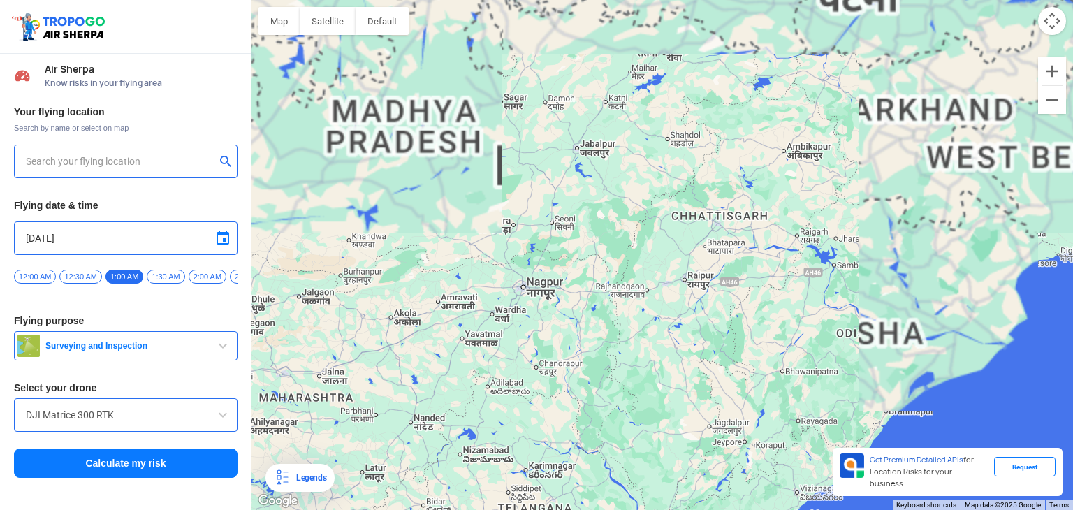 The height and width of the screenshot is (510, 1073). Describe the element at coordinates (308, 478) in the screenshot. I see `div: Legends` at that location.